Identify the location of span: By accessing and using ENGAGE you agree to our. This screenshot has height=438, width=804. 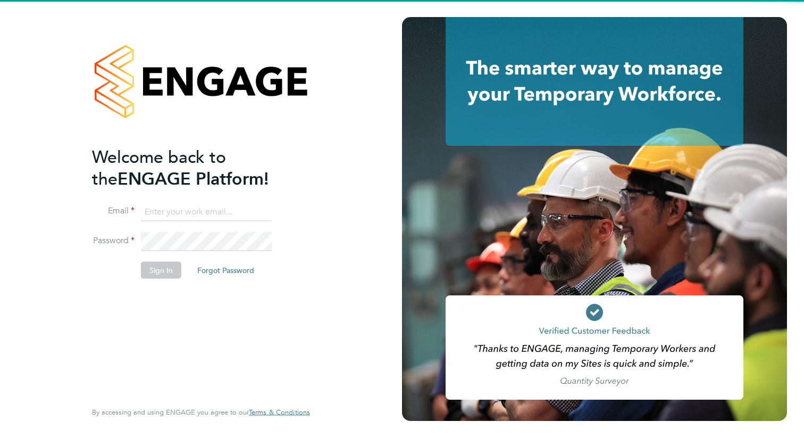
(201, 411).